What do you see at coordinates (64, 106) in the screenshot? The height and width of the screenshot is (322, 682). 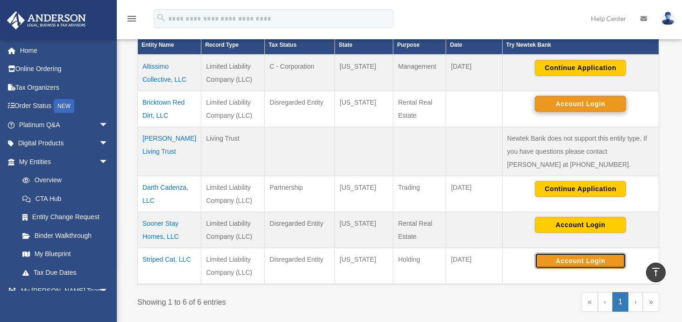 I see `div: NEW` at bounding box center [64, 106].